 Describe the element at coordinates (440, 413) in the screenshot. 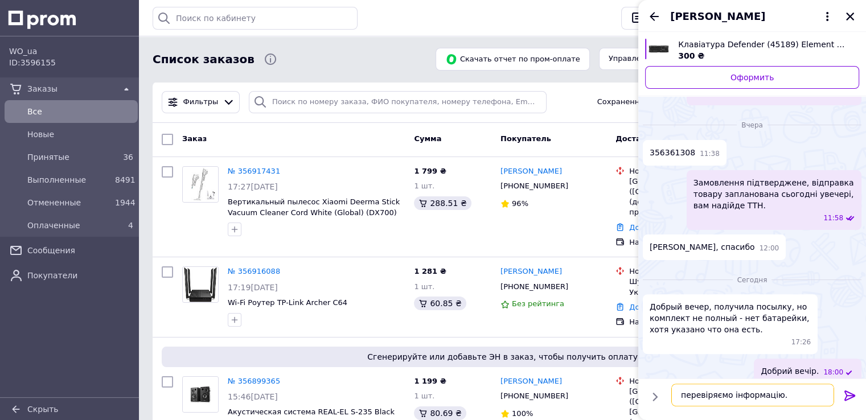

I see `div: 80.69 ₴` at that location.